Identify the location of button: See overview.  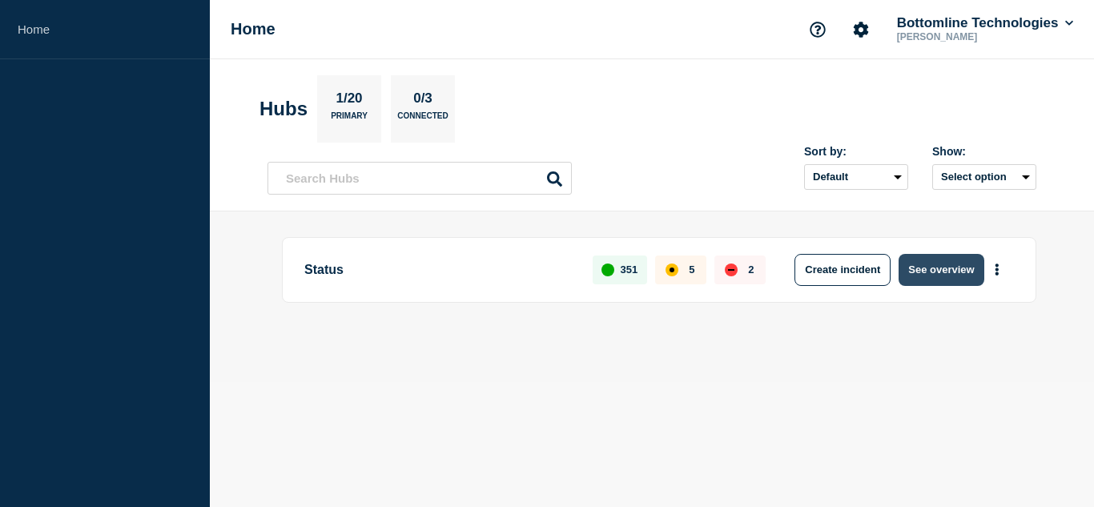
(941, 270).